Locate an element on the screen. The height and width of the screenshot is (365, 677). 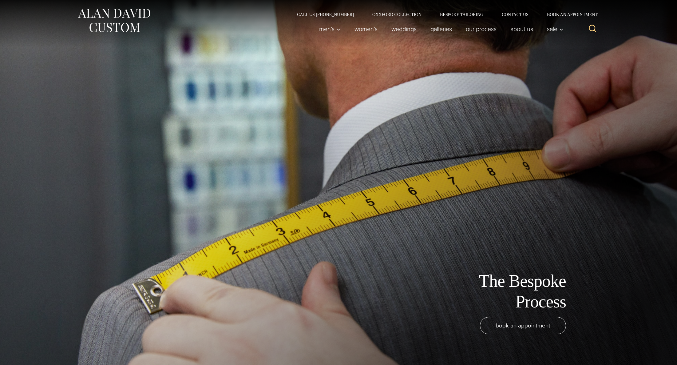
a: Contact Us is located at coordinates (515, 14).